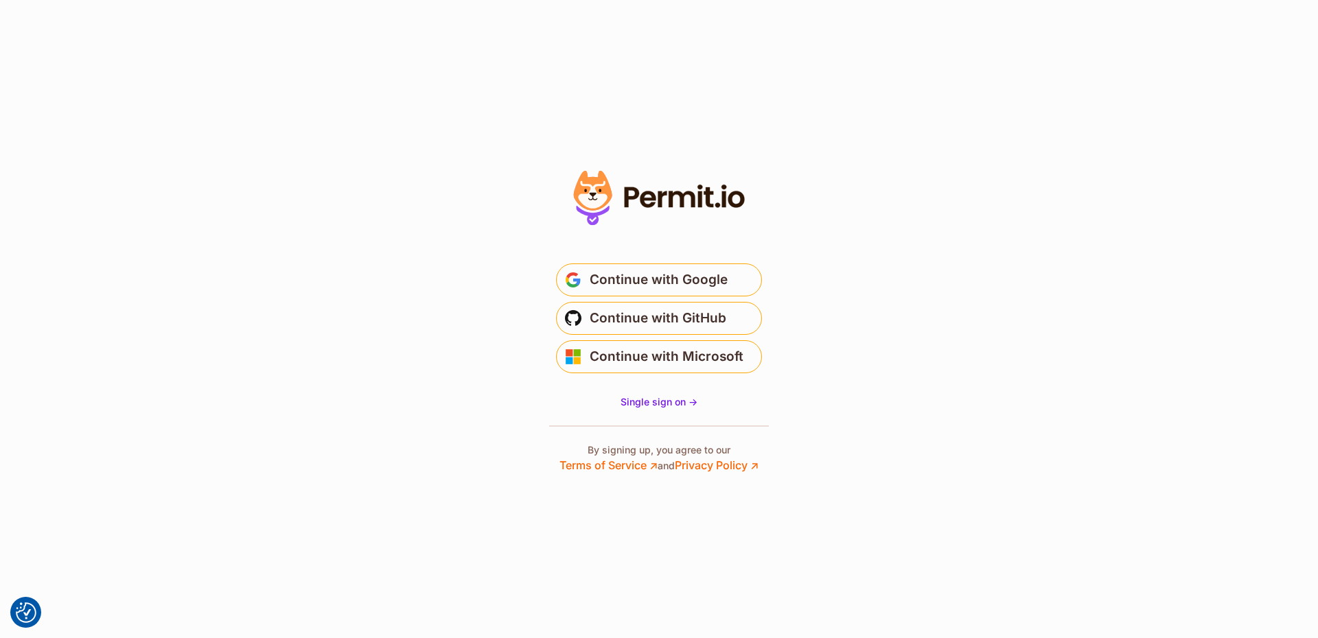  Describe the element at coordinates (659, 357) in the screenshot. I see `button: Continue with Microsoft` at that location.